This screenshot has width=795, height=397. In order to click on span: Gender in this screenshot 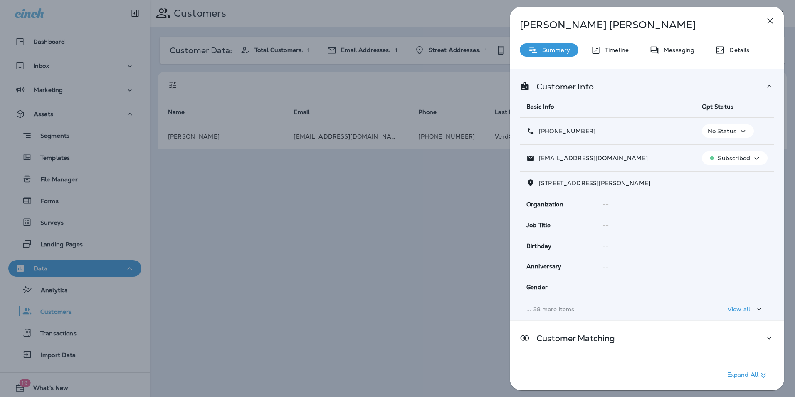, I will do `click(537, 287)`.